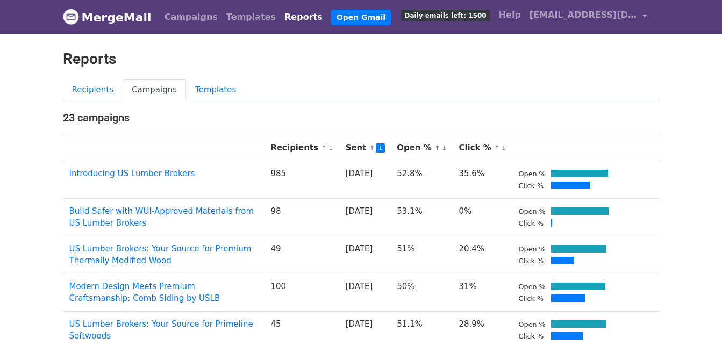  I want to click on a: US Lumber Brokers: Your Source for Primeline Softwoods, so click(161, 330).